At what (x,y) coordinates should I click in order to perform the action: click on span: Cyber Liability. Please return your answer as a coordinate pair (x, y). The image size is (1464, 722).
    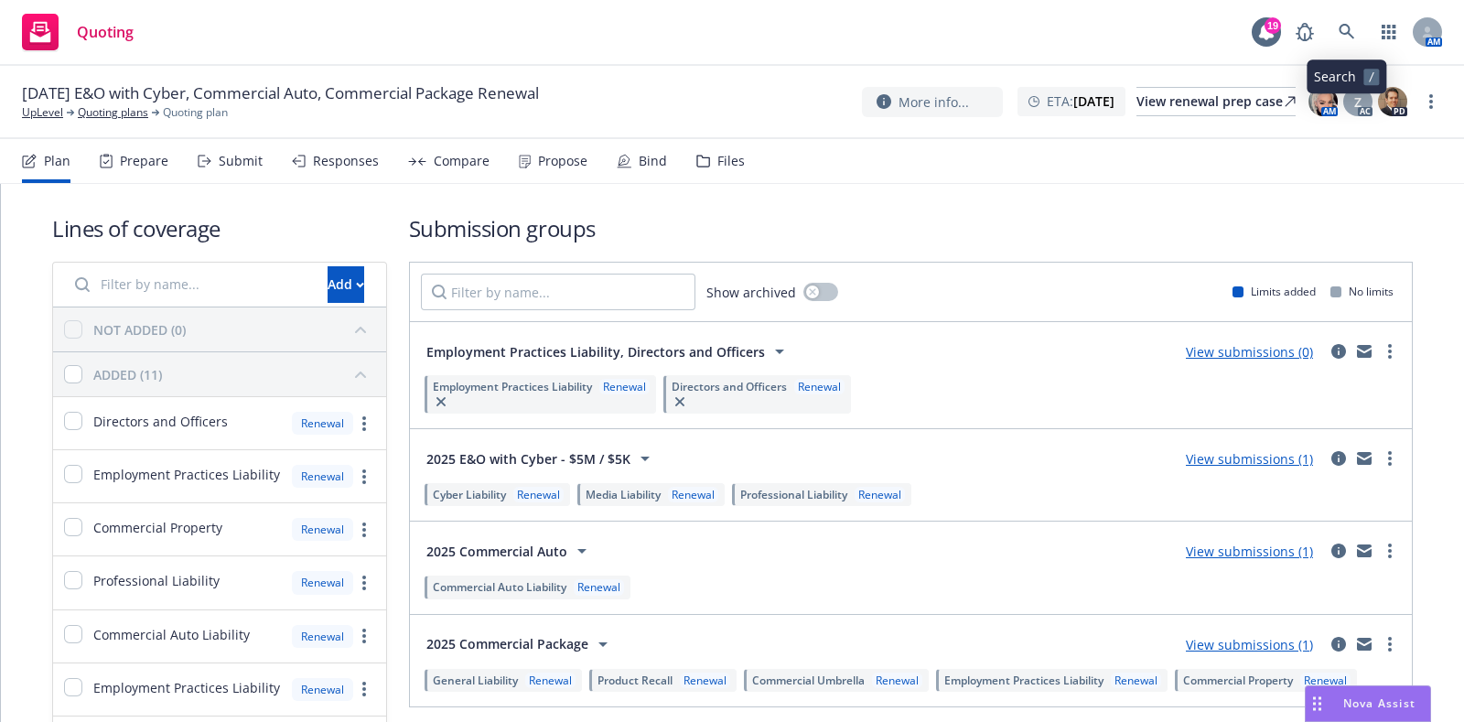
    Looking at the image, I should click on (469, 494).